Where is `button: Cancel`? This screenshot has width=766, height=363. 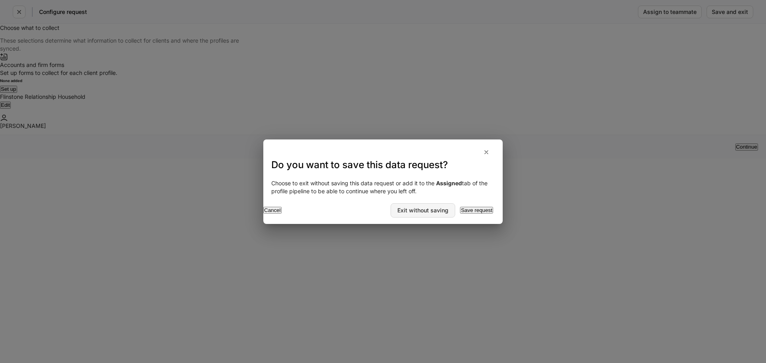 button: Cancel is located at coordinates (272, 210).